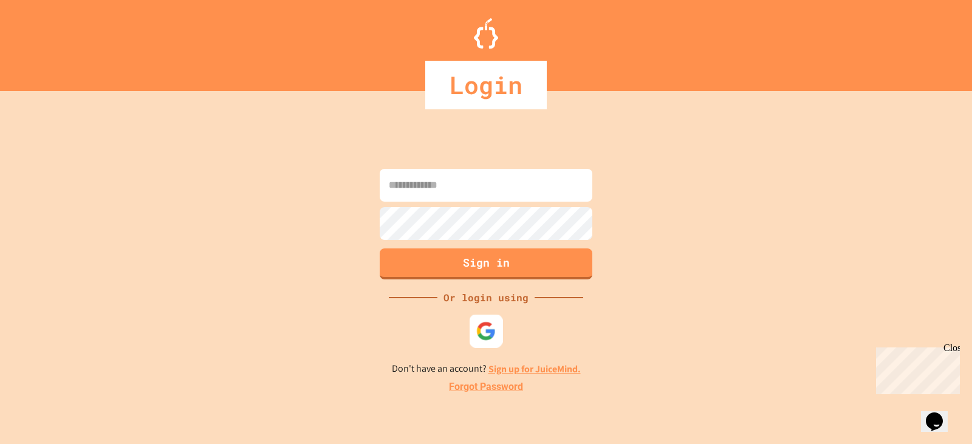  Describe the element at coordinates (486, 264) in the screenshot. I see `button: Sign in` at that location.